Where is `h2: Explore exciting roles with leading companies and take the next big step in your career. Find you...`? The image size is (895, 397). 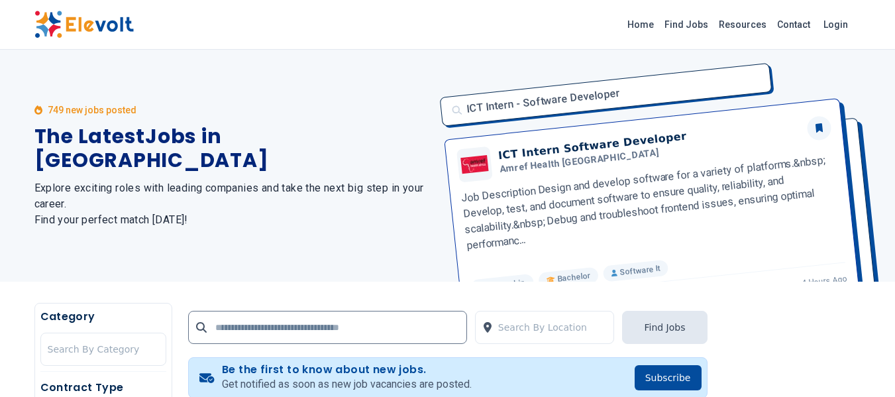
h2: Explore exciting roles with leading companies and take the next big step in your career. Find you... is located at coordinates (233, 204).